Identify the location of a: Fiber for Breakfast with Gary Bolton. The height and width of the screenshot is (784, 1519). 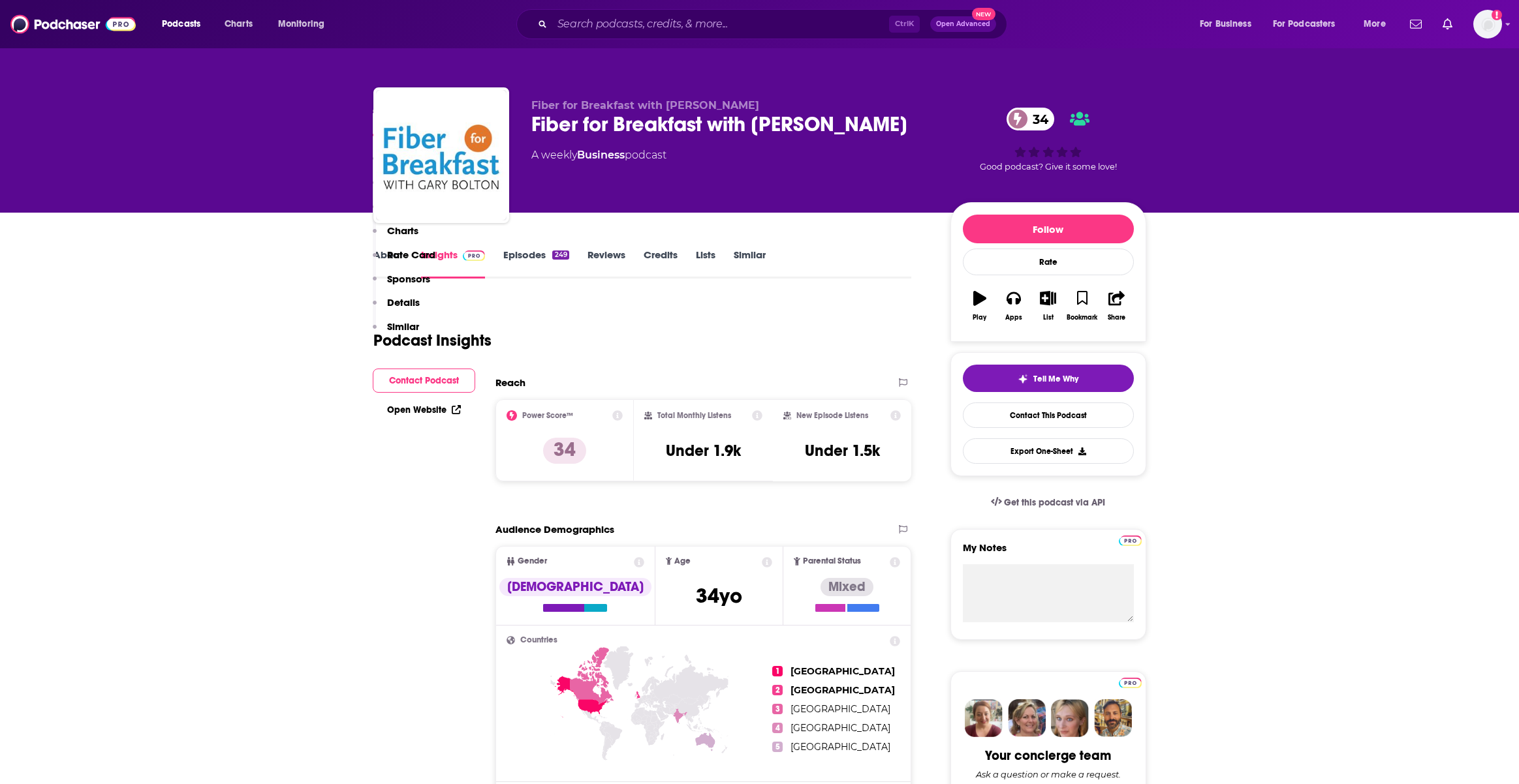
(442, 155).